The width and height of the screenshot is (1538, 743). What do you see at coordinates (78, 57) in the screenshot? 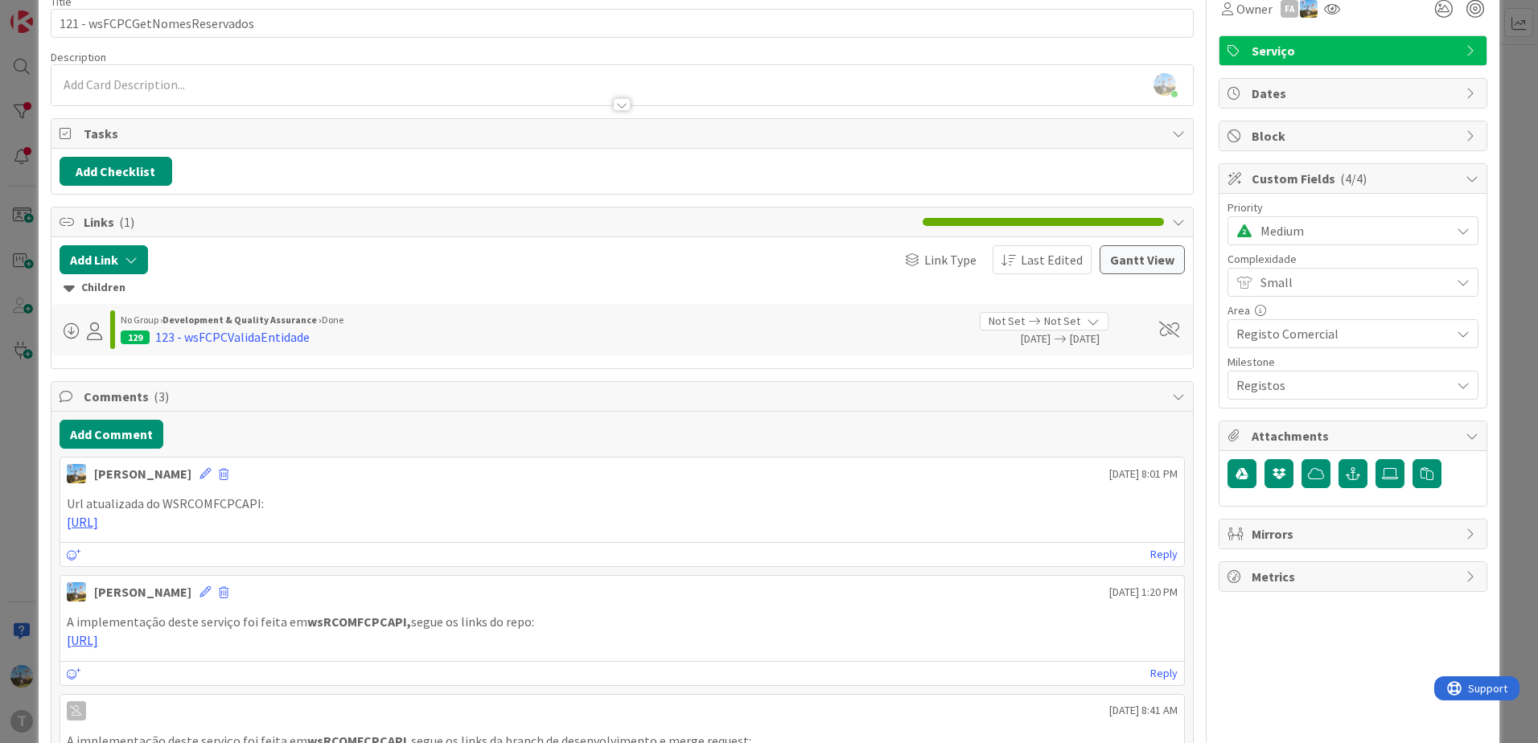
I see `span: Description` at bounding box center [78, 57].